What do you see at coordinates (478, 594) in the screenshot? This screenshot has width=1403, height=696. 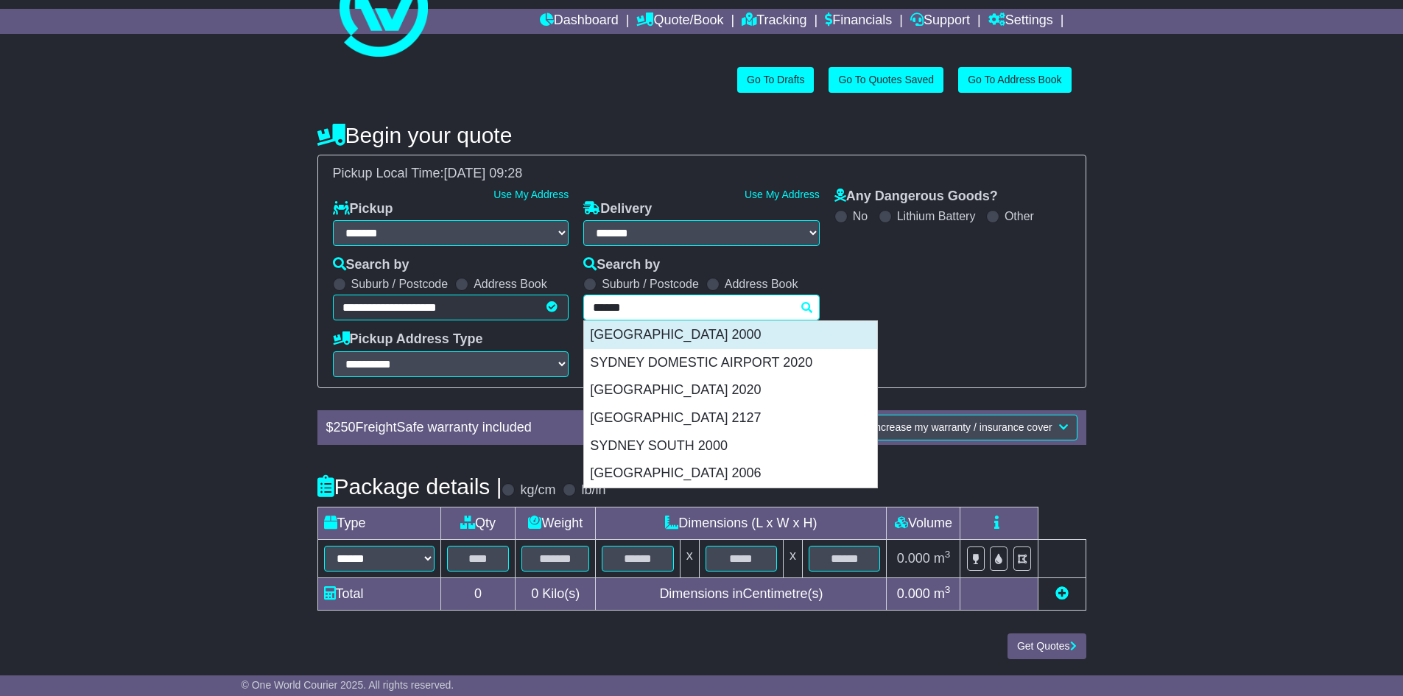 I see `td: 0` at bounding box center [478, 594].